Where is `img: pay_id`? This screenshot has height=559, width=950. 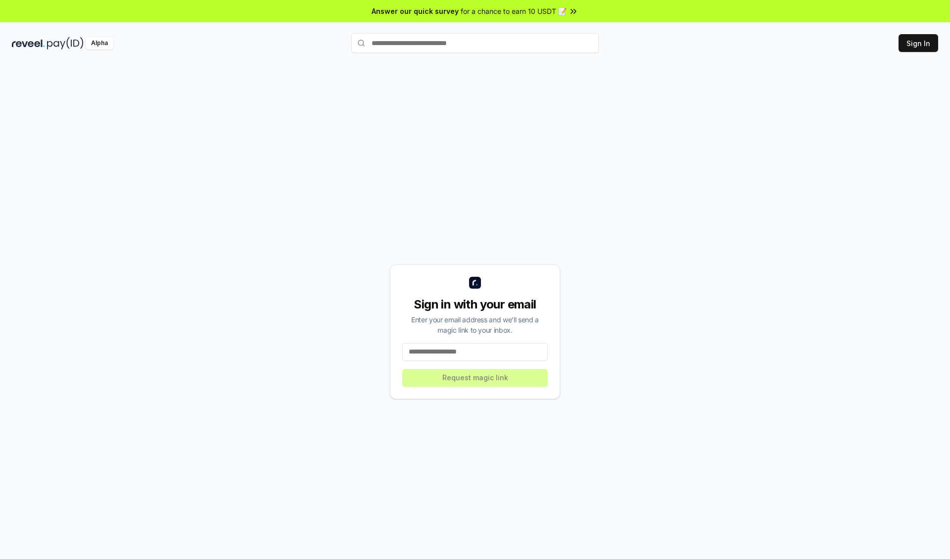
img: pay_id is located at coordinates (65, 43).